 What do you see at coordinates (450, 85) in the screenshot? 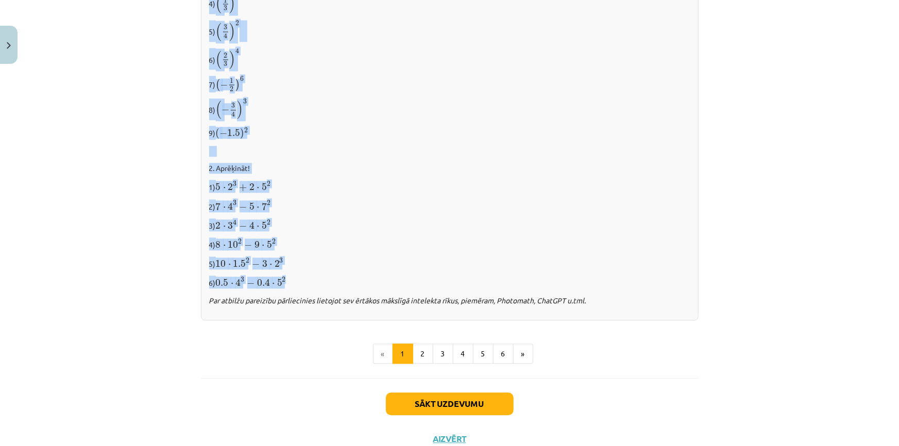
I see `p: 7)` at bounding box center [450, 85].